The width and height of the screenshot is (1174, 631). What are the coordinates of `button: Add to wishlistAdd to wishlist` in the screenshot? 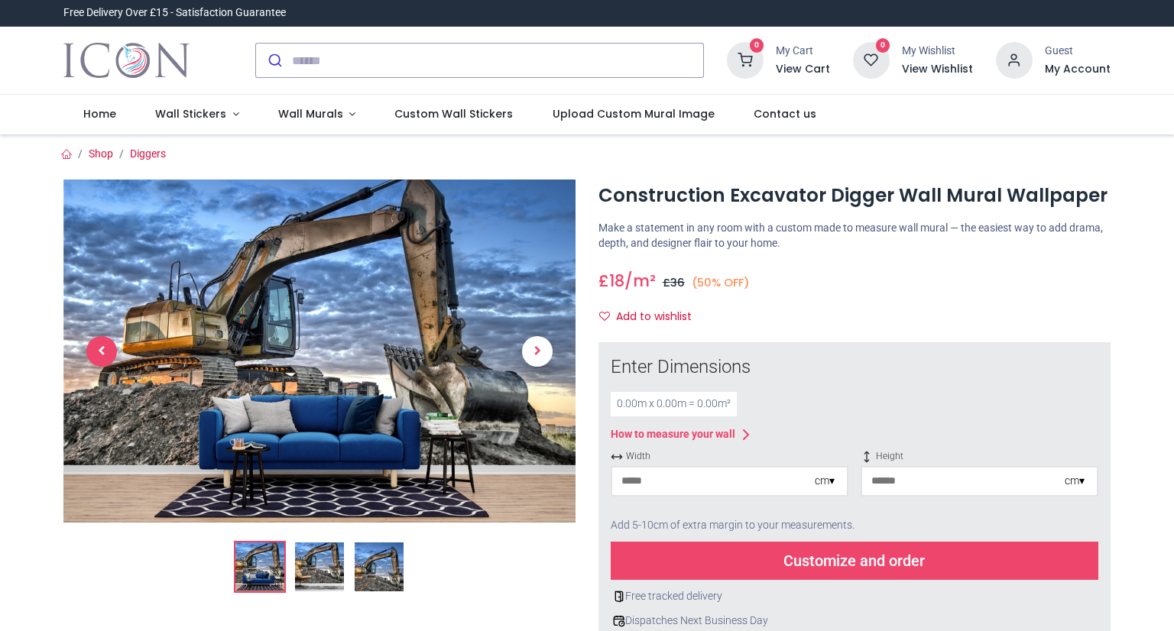 It's located at (651, 317).